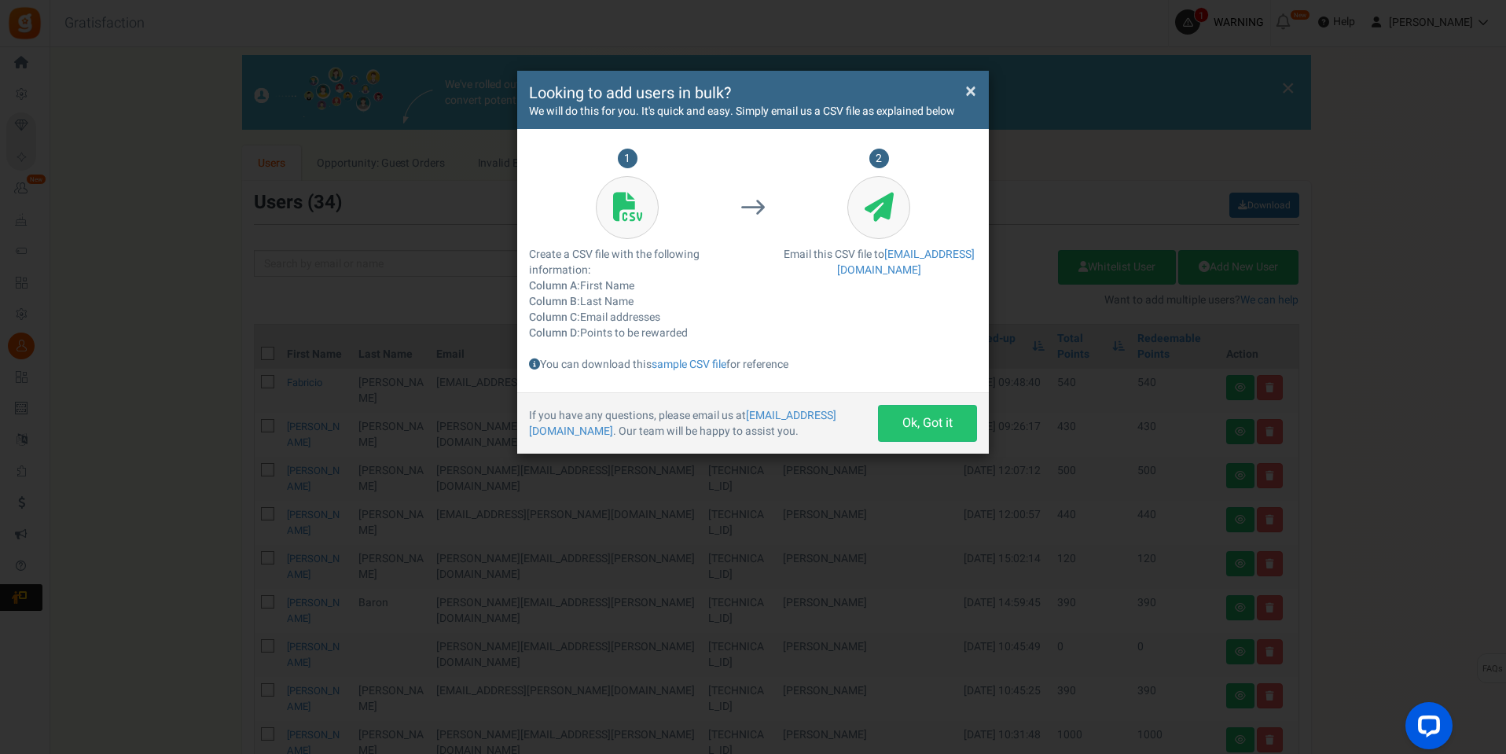  What do you see at coordinates (627, 294) in the screenshot?
I see `p: Create a CSV file with the following information: First Name Last Name Email addresses Points to ...` at bounding box center [627, 294].